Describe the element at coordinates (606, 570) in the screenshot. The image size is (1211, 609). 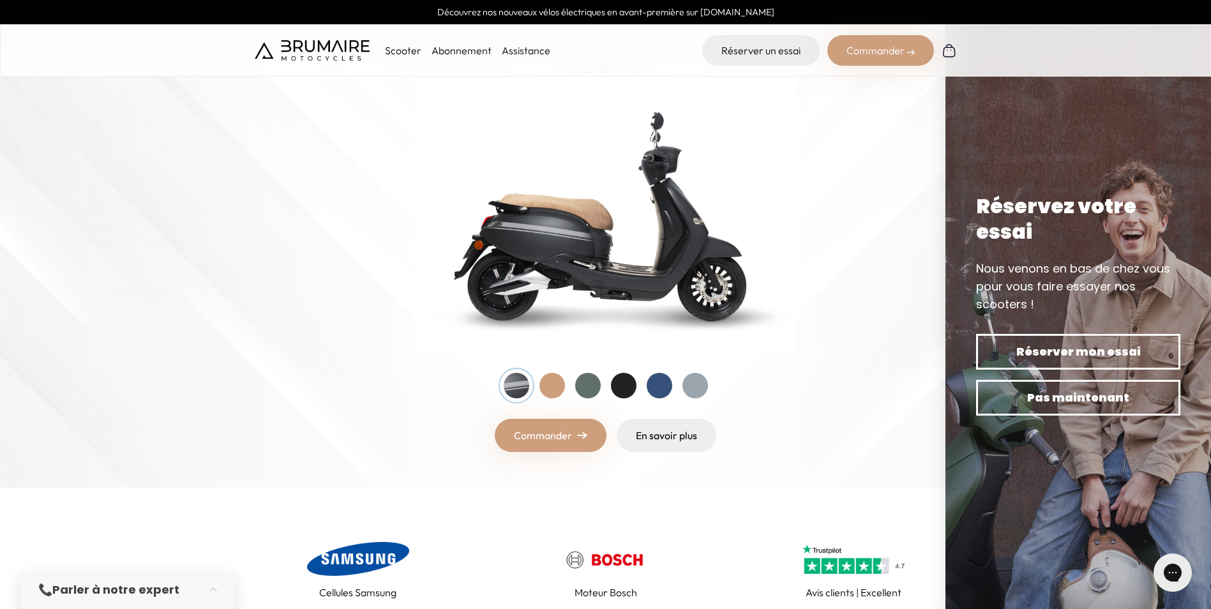
I see `a: Moteur Bosch` at that location.